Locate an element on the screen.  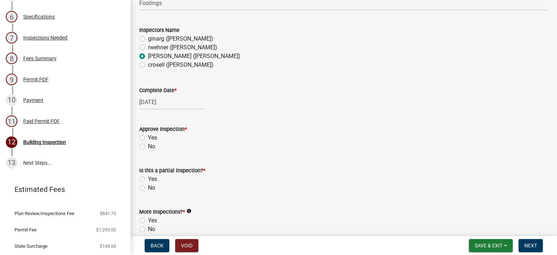
div: Permit PDF is located at coordinates (36, 79).